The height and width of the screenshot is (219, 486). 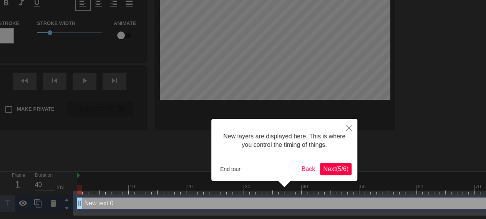 What do you see at coordinates (349, 127) in the screenshot?
I see `button: Close` at bounding box center [349, 127].